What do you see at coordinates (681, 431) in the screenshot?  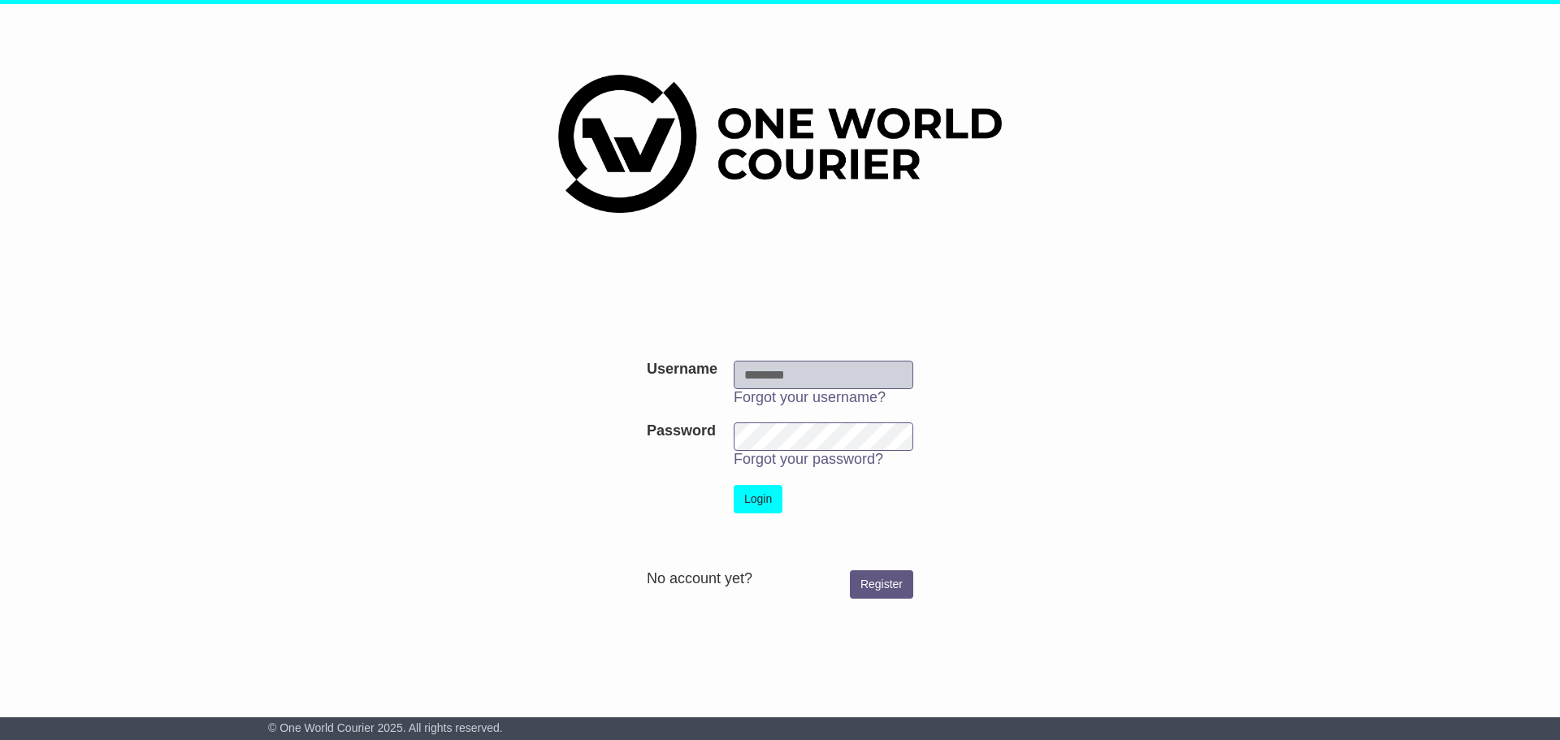 I see `label: Password` at bounding box center [681, 431].